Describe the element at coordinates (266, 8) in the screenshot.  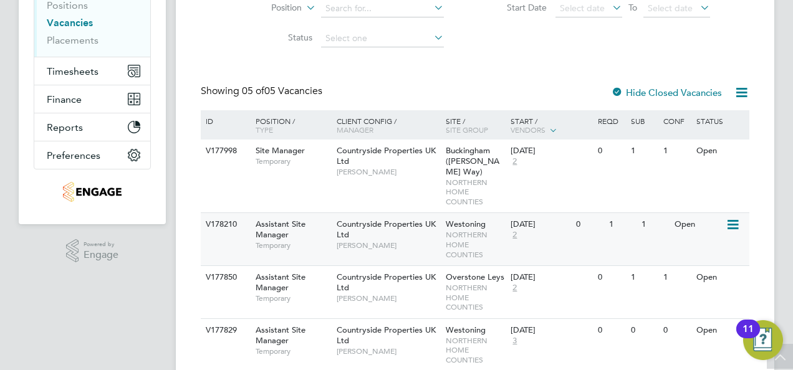
I see `label: Position` at that location.